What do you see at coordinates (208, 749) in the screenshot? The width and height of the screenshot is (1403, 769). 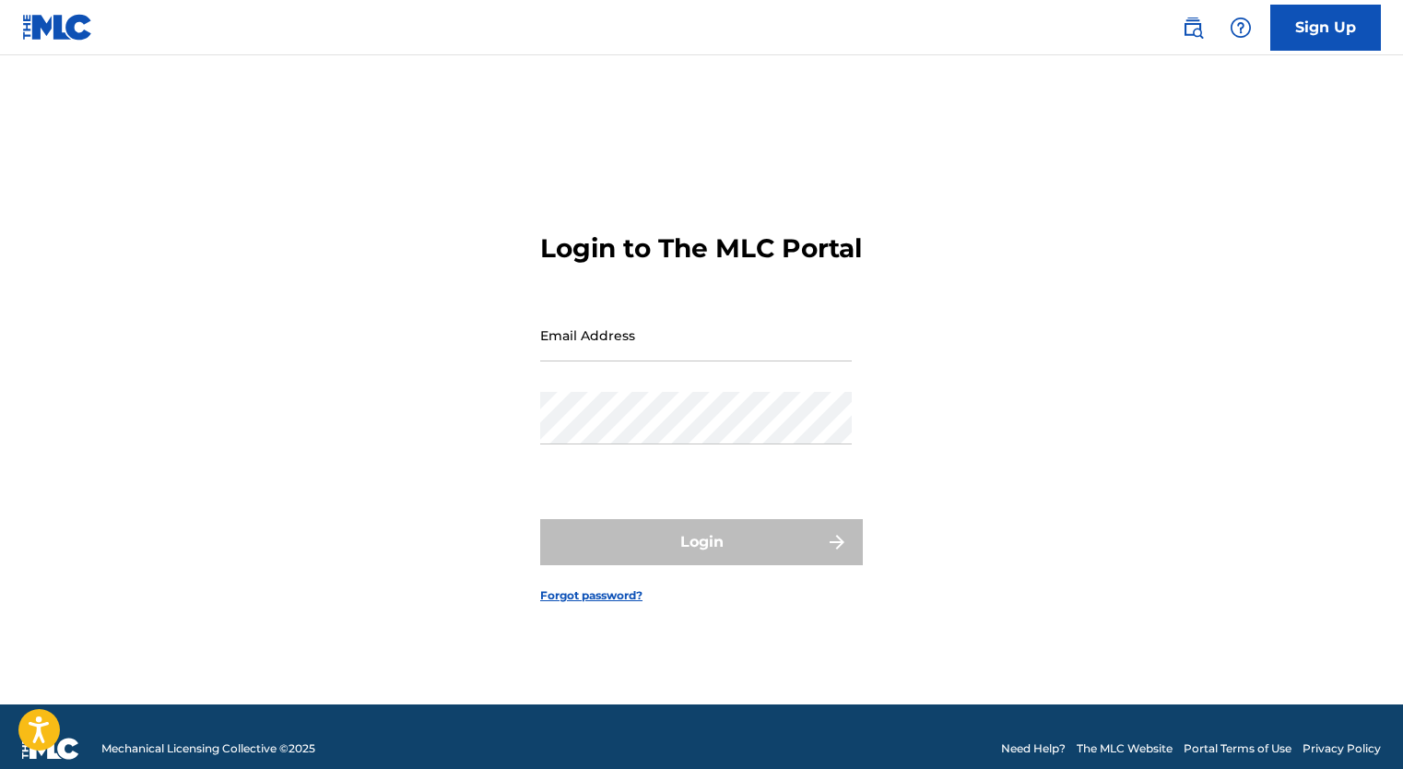 I see `span: Mechanical Licensing Collective © 2025` at bounding box center [208, 749].